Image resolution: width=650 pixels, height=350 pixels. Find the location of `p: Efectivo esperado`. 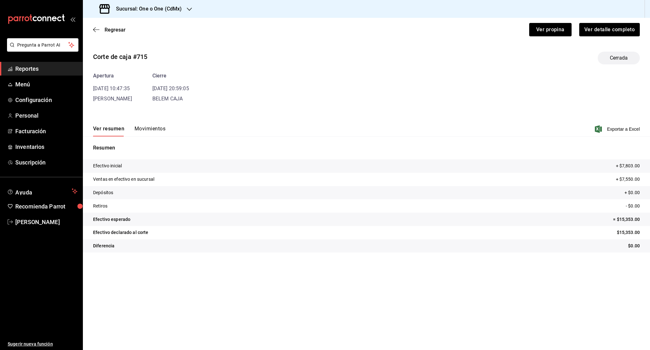

p: Efectivo esperado is located at coordinates (112, 219).